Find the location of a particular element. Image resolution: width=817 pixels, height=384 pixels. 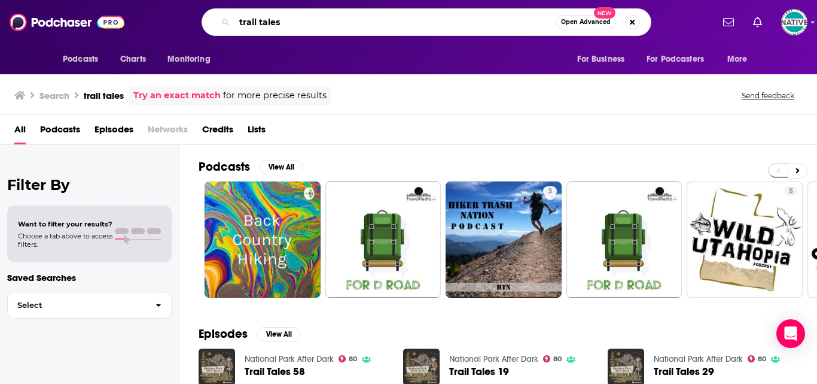

a: Trail Tales 29 is located at coordinates (684, 371).